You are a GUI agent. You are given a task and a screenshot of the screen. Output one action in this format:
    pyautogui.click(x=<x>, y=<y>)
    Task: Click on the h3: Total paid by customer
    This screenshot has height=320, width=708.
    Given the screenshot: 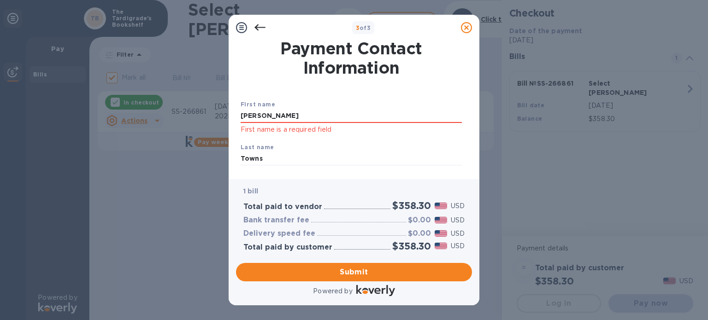 What is the action you would take?
    pyautogui.click(x=287, y=247)
    